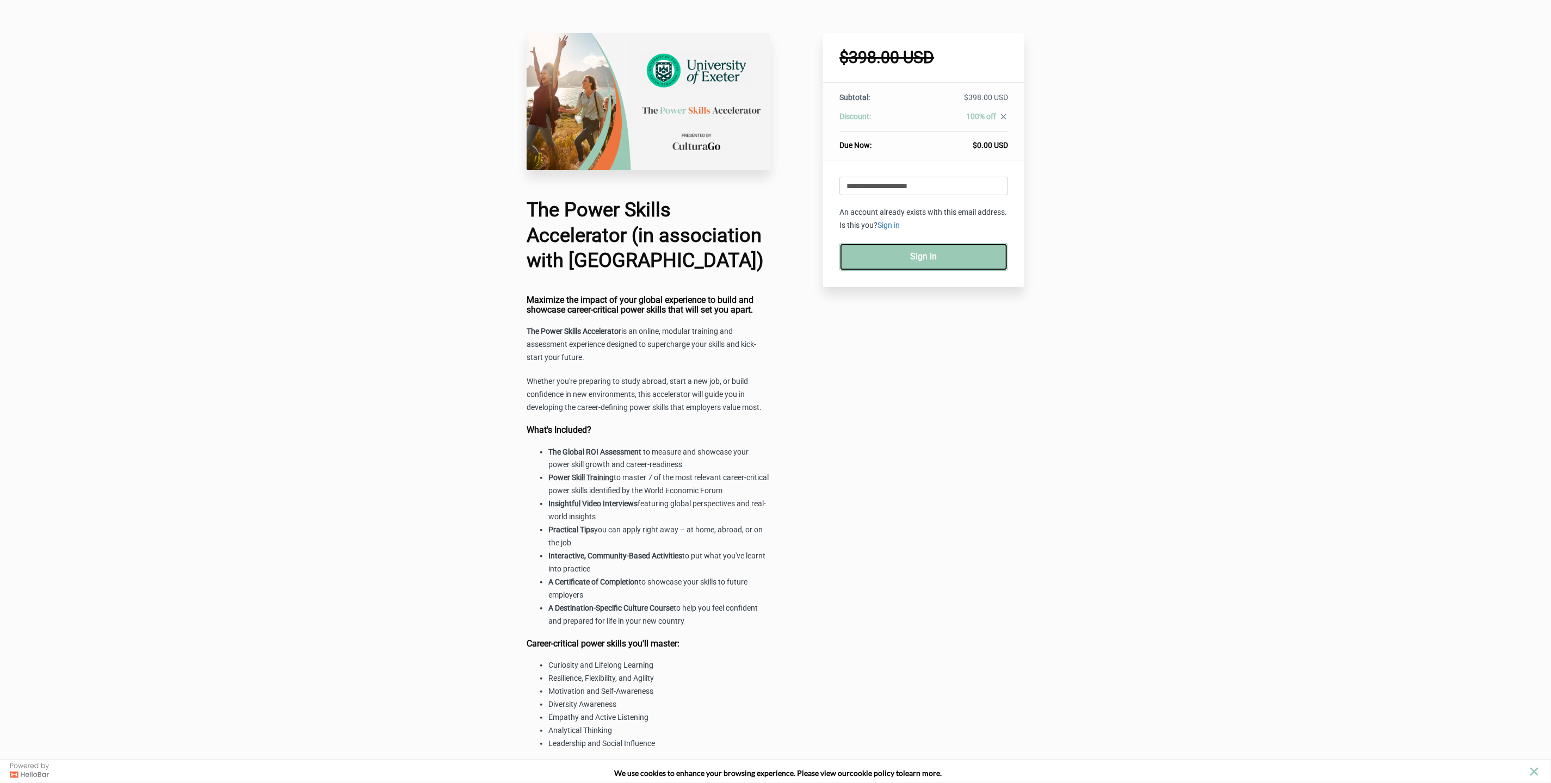  What do you see at coordinates (1002, 118) in the screenshot?
I see `a: close` at bounding box center [1002, 118].